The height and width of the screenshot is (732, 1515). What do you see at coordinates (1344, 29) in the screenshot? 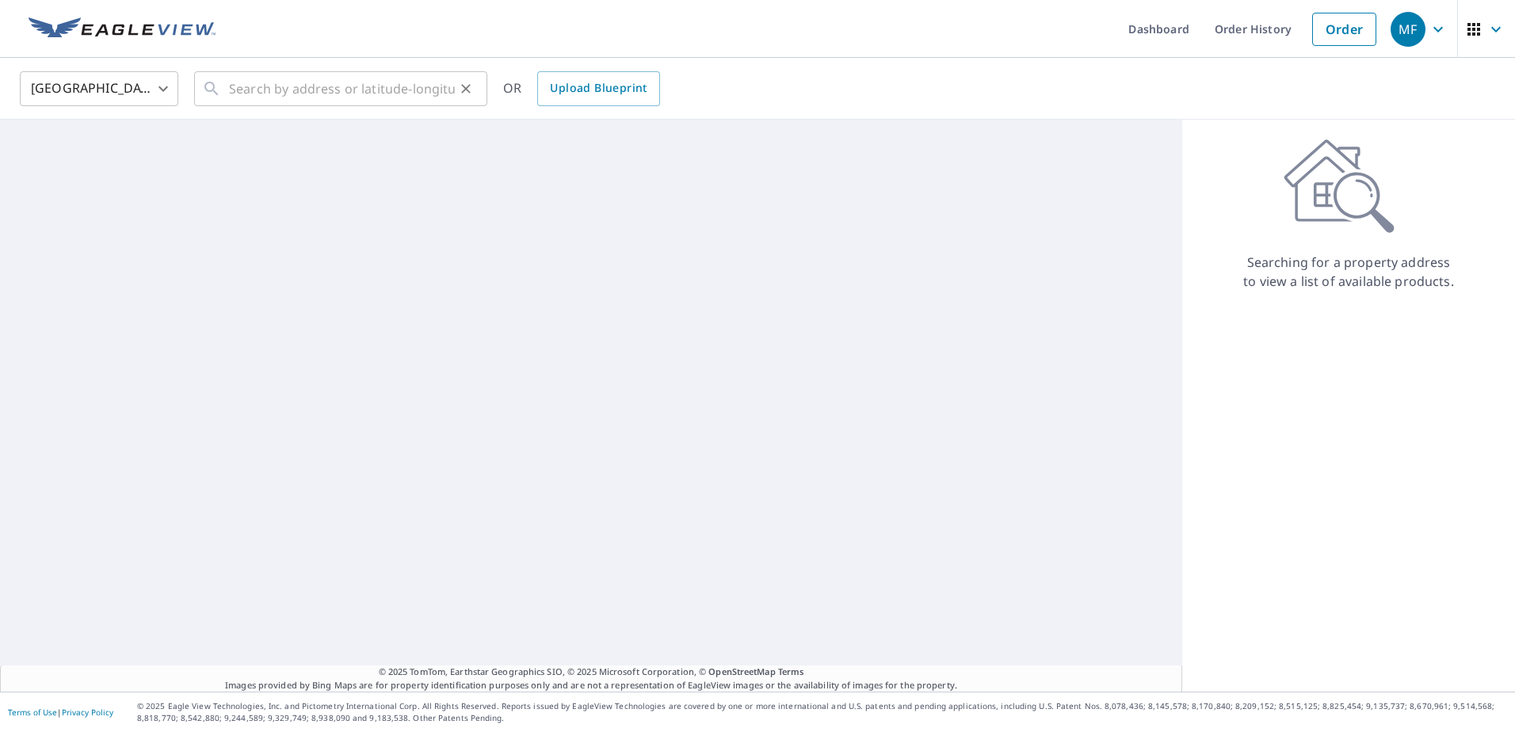
I see `a: Order` at bounding box center [1344, 29].